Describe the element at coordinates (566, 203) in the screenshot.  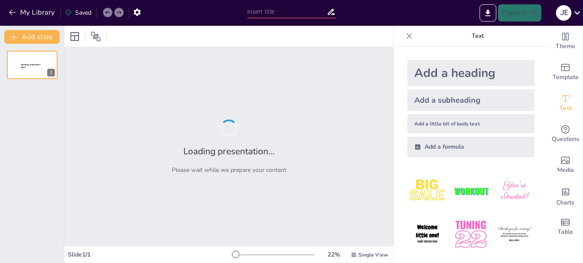
I see `span: Charts` at that location.